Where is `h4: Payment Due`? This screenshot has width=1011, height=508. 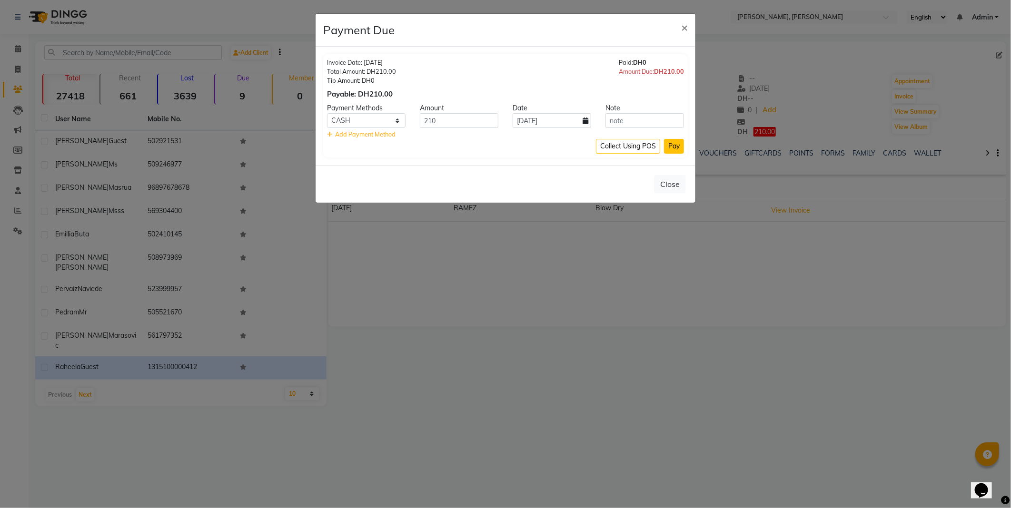 h4: Payment Due is located at coordinates (359, 30).